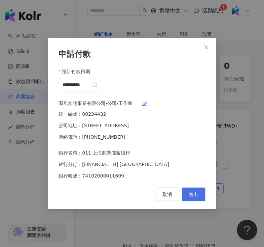  I want to click on button: Close, so click(207, 47).